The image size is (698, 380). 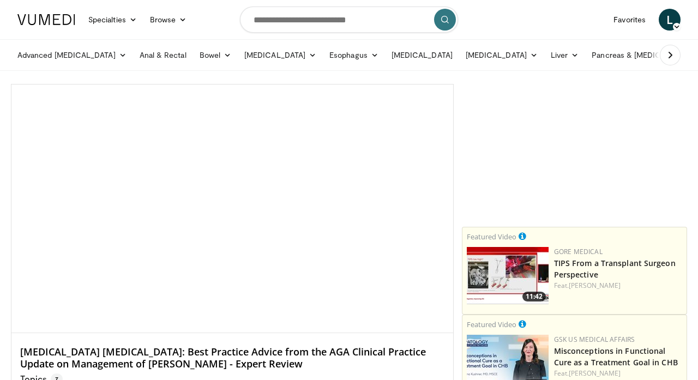 I want to click on img: VuMedi Logo, so click(x=46, y=20).